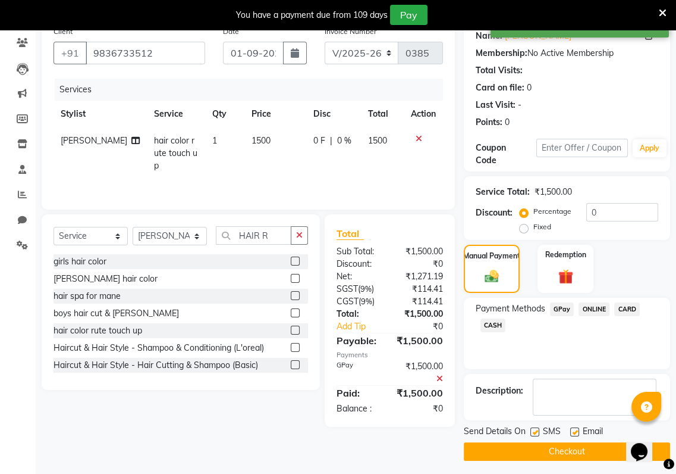 The width and height of the screenshot is (676, 474). I want to click on div: Card on file:, so click(500, 87).